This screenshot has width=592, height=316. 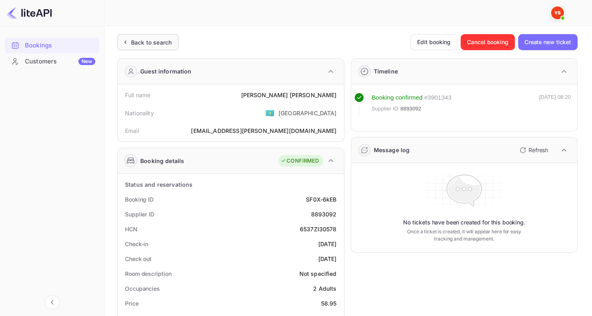 What do you see at coordinates (411, 109) in the screenshot?
I see `span: 8893092` at bounding box center [411, 109].